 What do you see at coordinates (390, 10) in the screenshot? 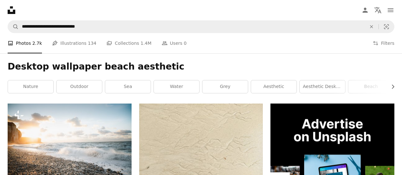
I see `button: Menu` at bounding box center [390, 10].